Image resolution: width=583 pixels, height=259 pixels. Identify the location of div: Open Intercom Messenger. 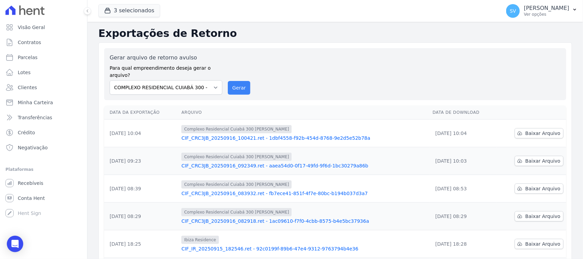
(15, 244).